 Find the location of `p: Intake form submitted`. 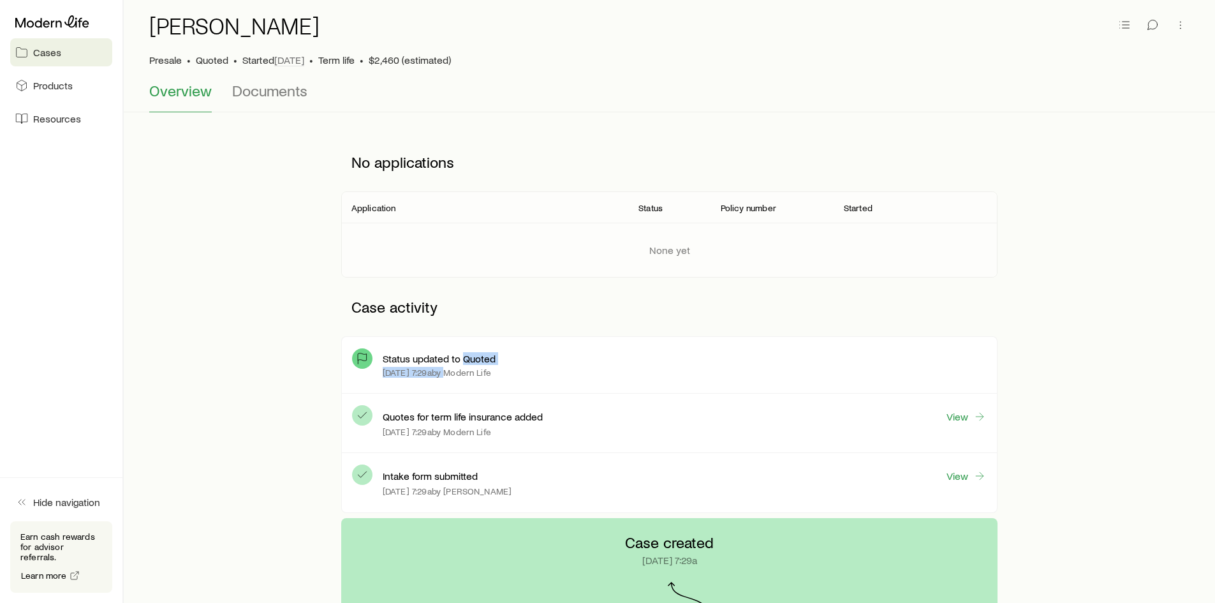

p: Intake form submitted is located at coordinates (430, 476).